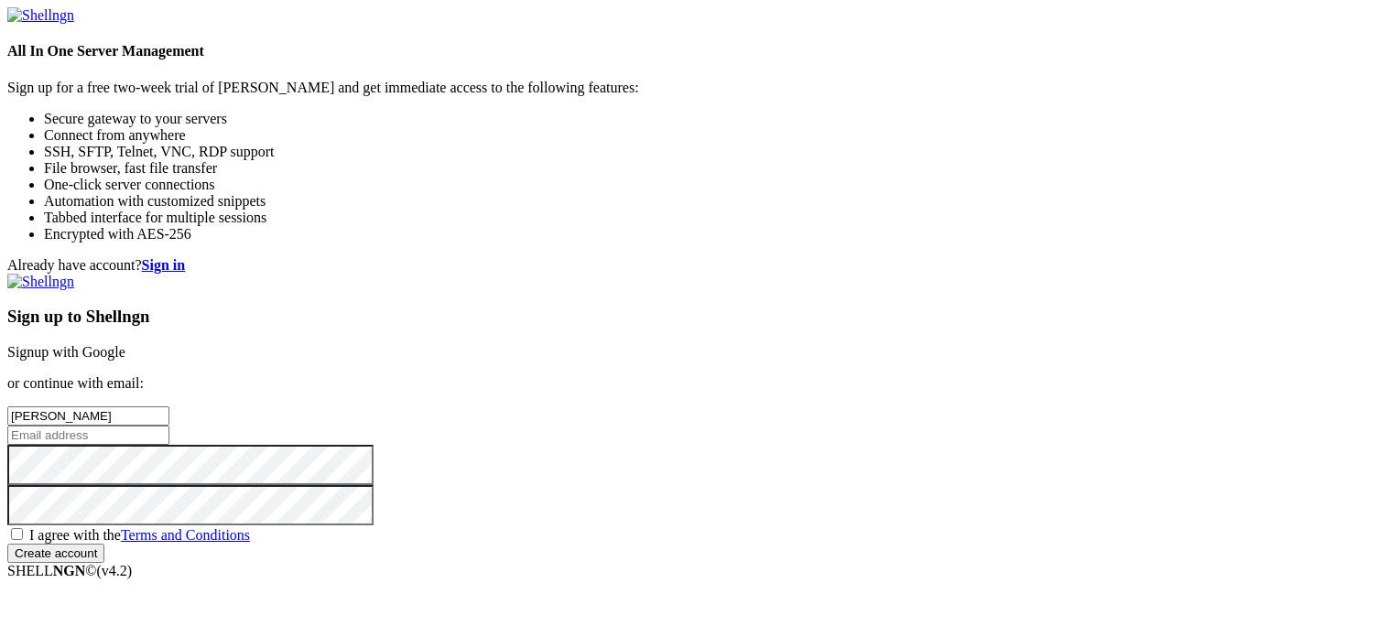 The image size is (1389, 626). Describe the element at coordinates (694, 384) in the screenshot. I see `p: or continue with email:` at that location.